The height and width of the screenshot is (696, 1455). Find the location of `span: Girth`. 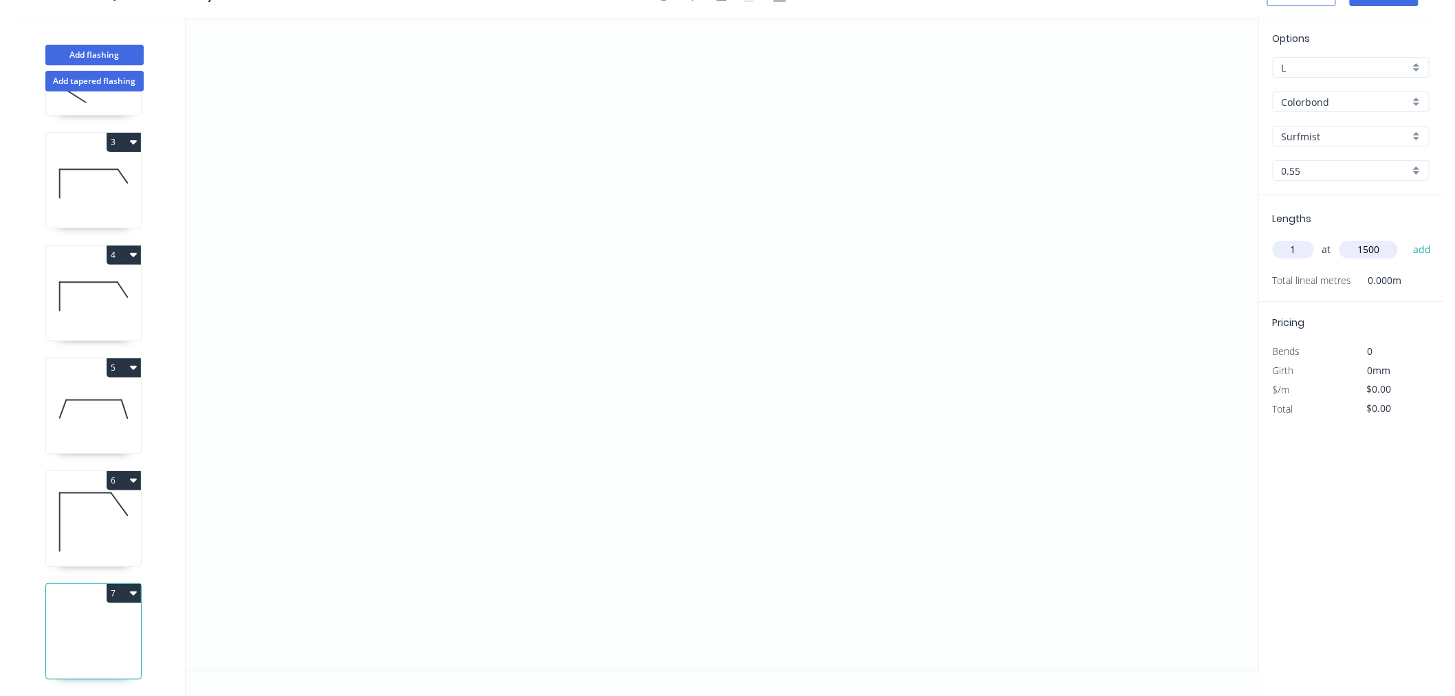

span: Girth is located at coordinates (1283, 370).